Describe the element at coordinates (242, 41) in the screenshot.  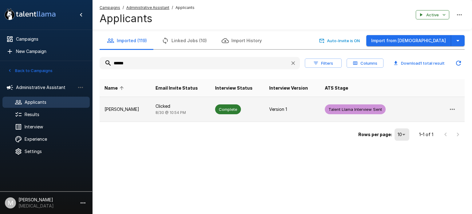
I see `button: Import History` at that location.